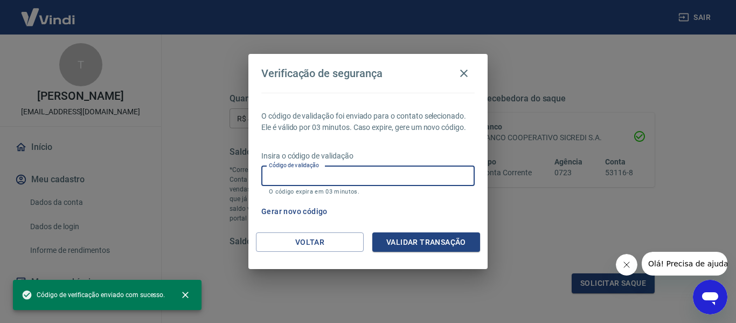  Describe the element at coordinates (368, 191) in the screenshot. I see `p: O código expira em 03 minutos.` at that location.